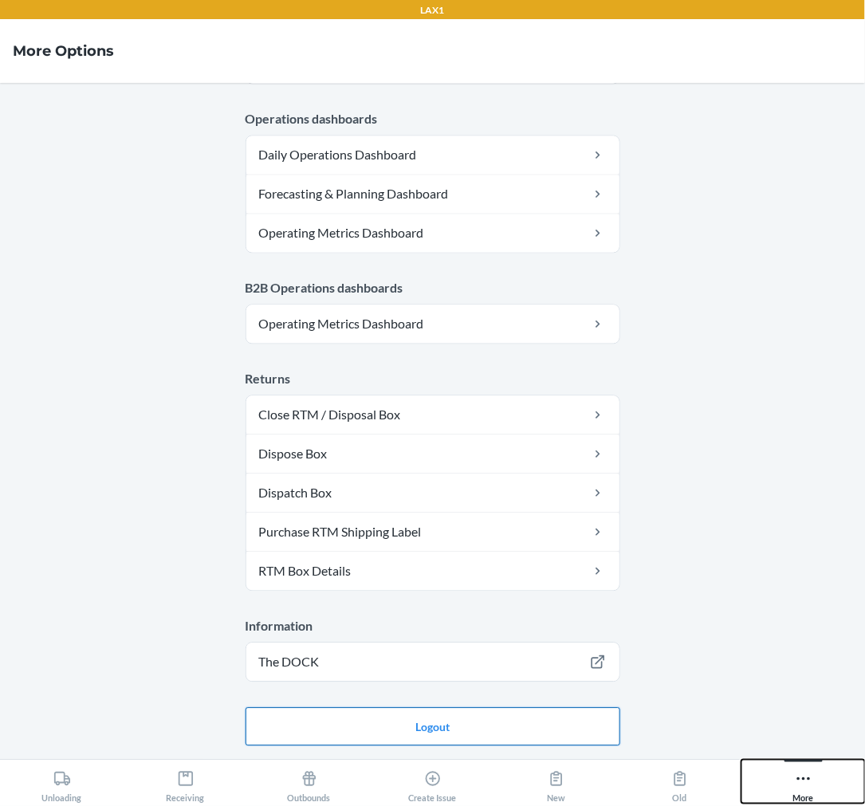  I want to click on p: Operations dashboards, so click(433, 120).